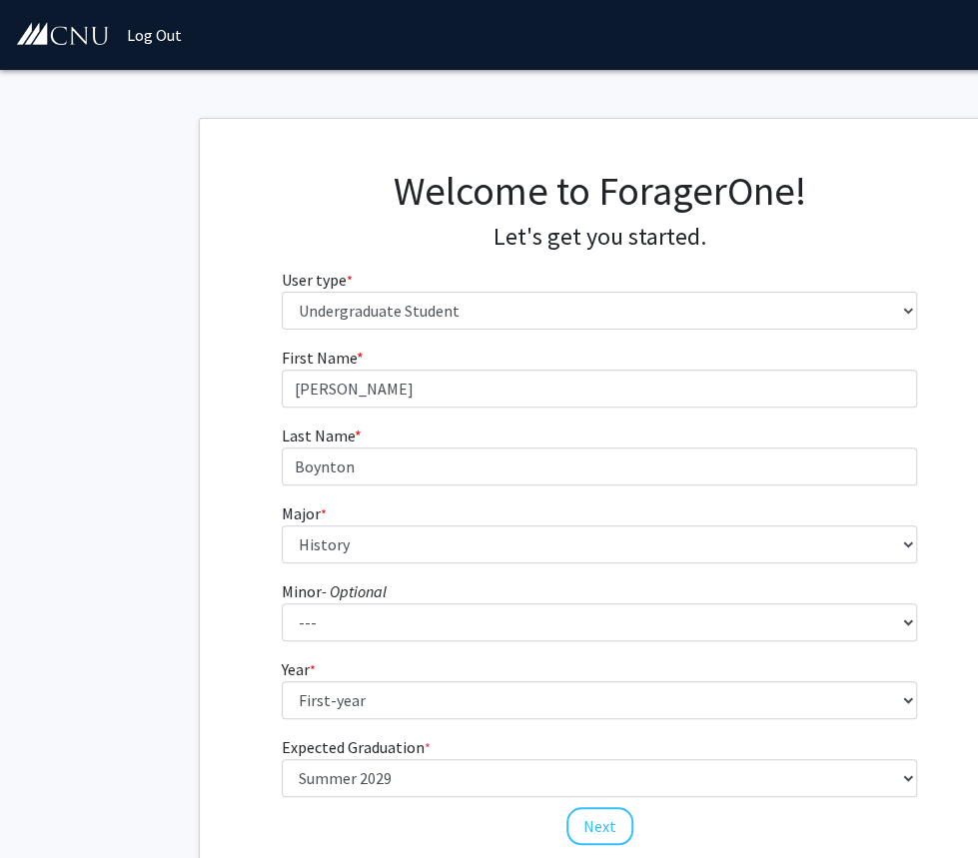  Describe the element at coordinates (317, 280) in the screenshot. I see `label: User type` at that location.